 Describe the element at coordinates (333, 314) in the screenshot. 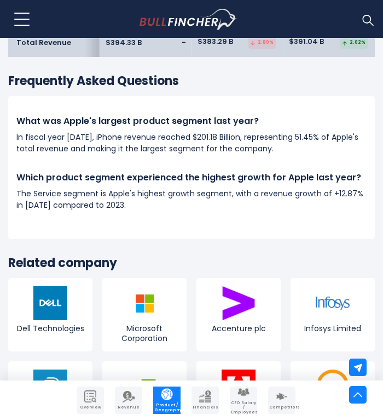

I see `a: Infosys Limited` at that location.